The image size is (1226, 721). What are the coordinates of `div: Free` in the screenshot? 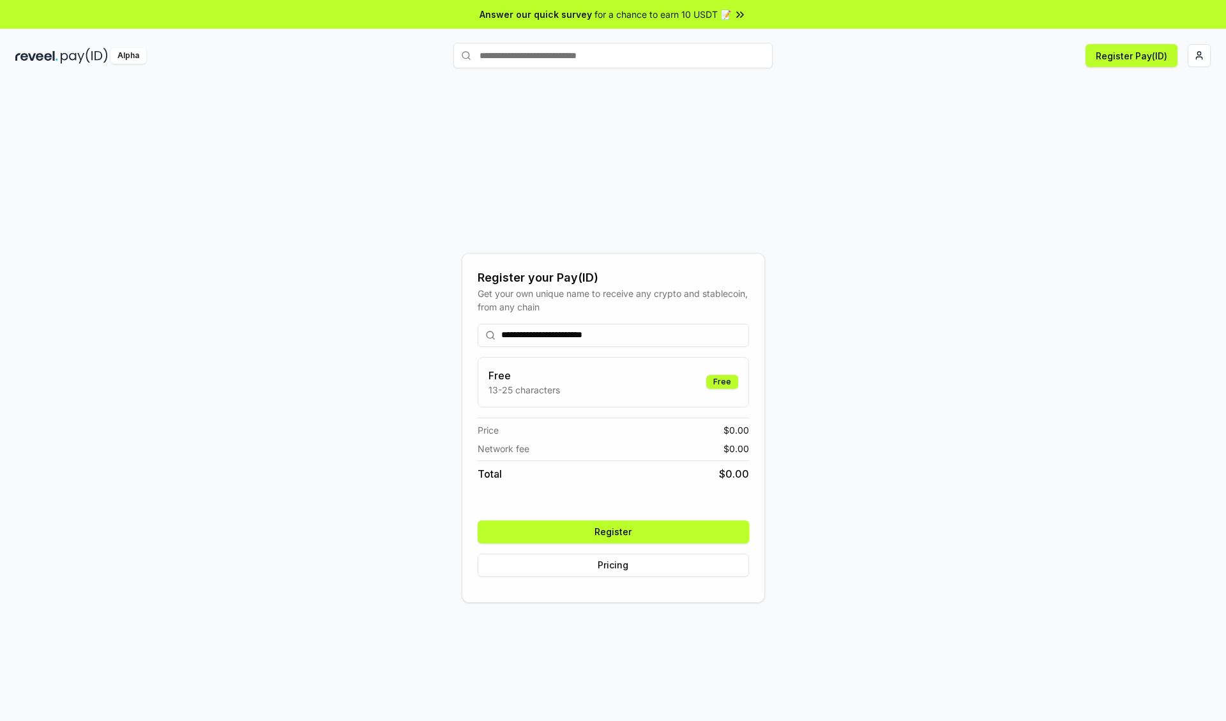 It's located at (722, 382).